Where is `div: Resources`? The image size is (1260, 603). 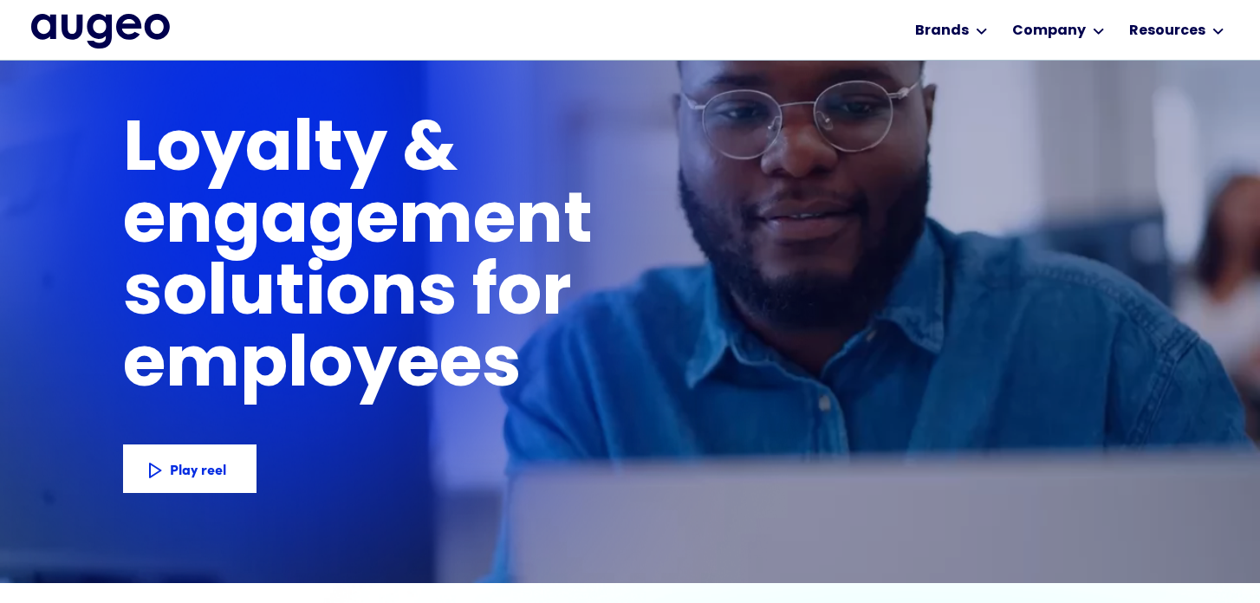 div: Resources is located at coordinates (1167, 31).